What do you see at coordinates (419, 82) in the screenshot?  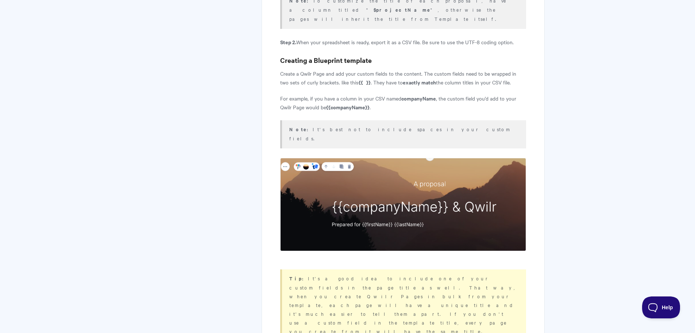 I see `strong: exactly match` at bounding box center [419, 82].